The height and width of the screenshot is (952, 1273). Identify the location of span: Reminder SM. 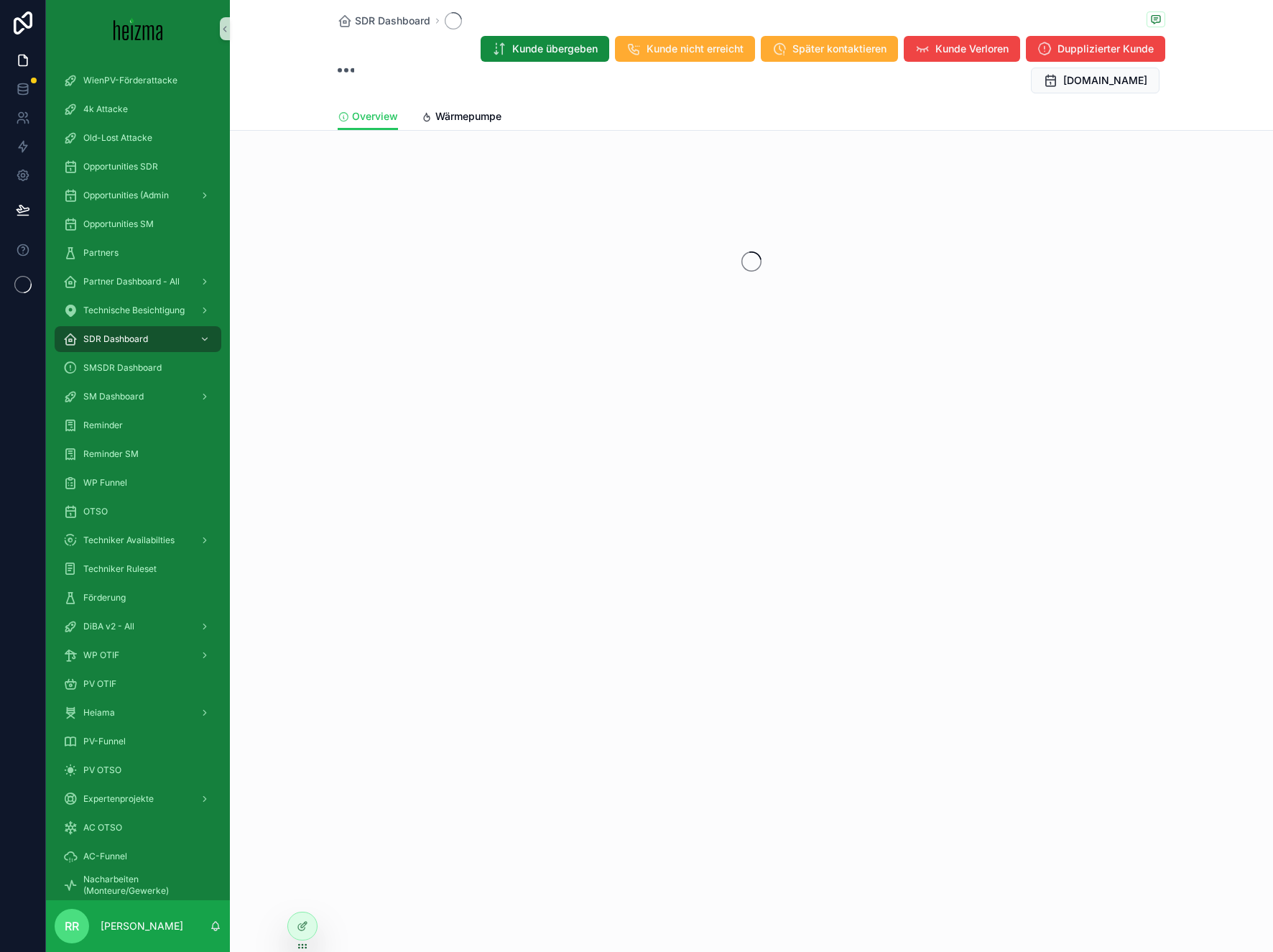
(111, 454).